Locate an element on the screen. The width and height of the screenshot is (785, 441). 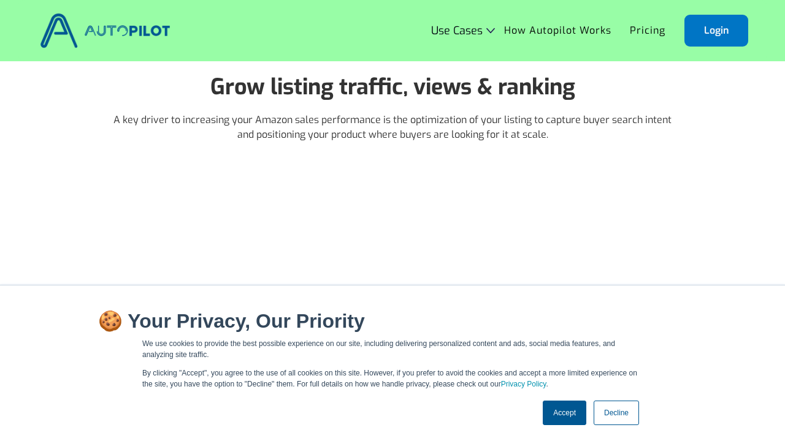
strong: Grow listing traffic, views & ranking is located at coordinates (392, 87).